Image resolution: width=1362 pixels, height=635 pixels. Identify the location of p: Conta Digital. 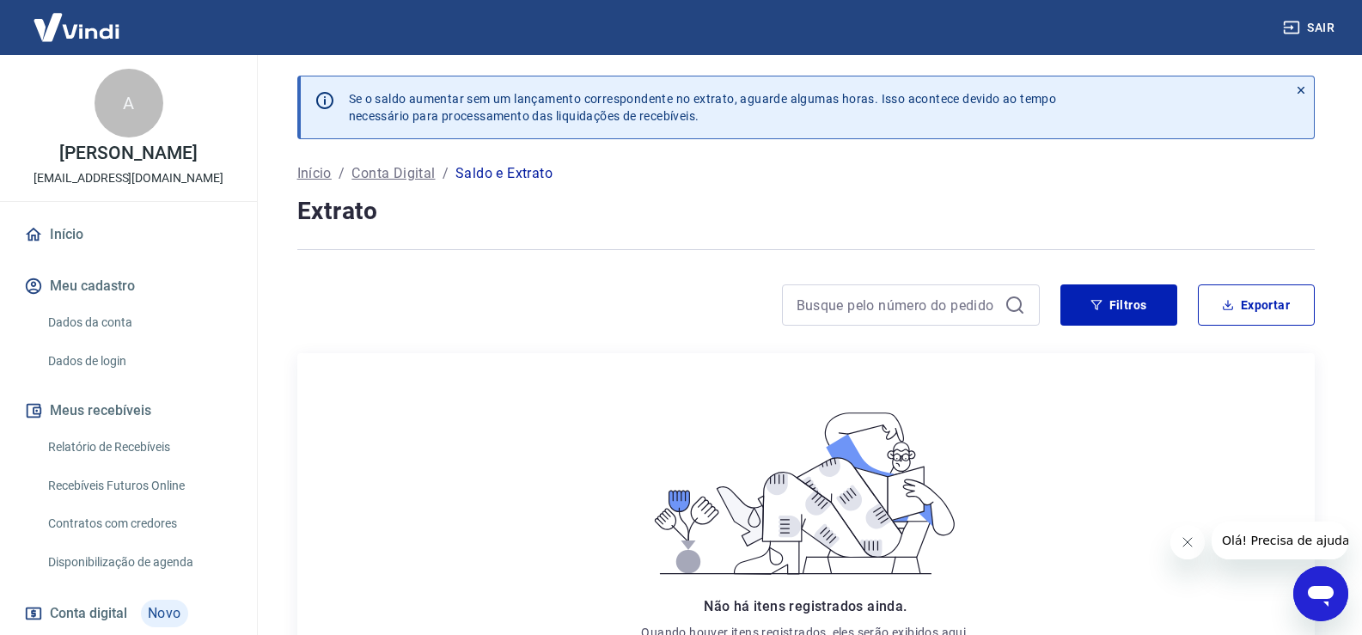
(393, 174).